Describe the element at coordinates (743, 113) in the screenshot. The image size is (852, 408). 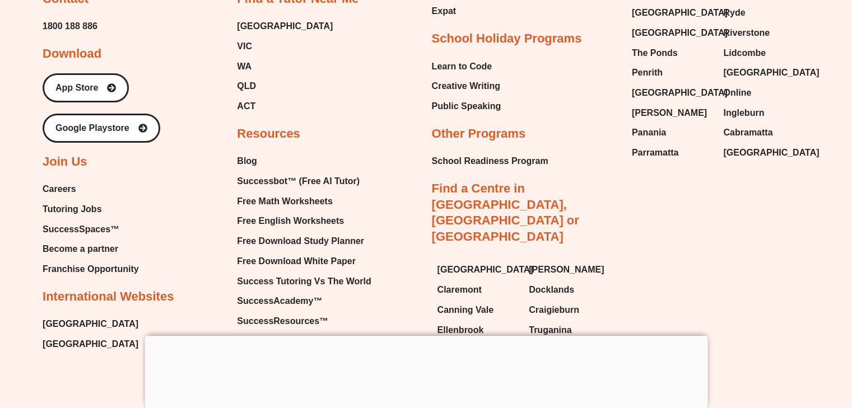
I see `span: Ingleburn` at that location.